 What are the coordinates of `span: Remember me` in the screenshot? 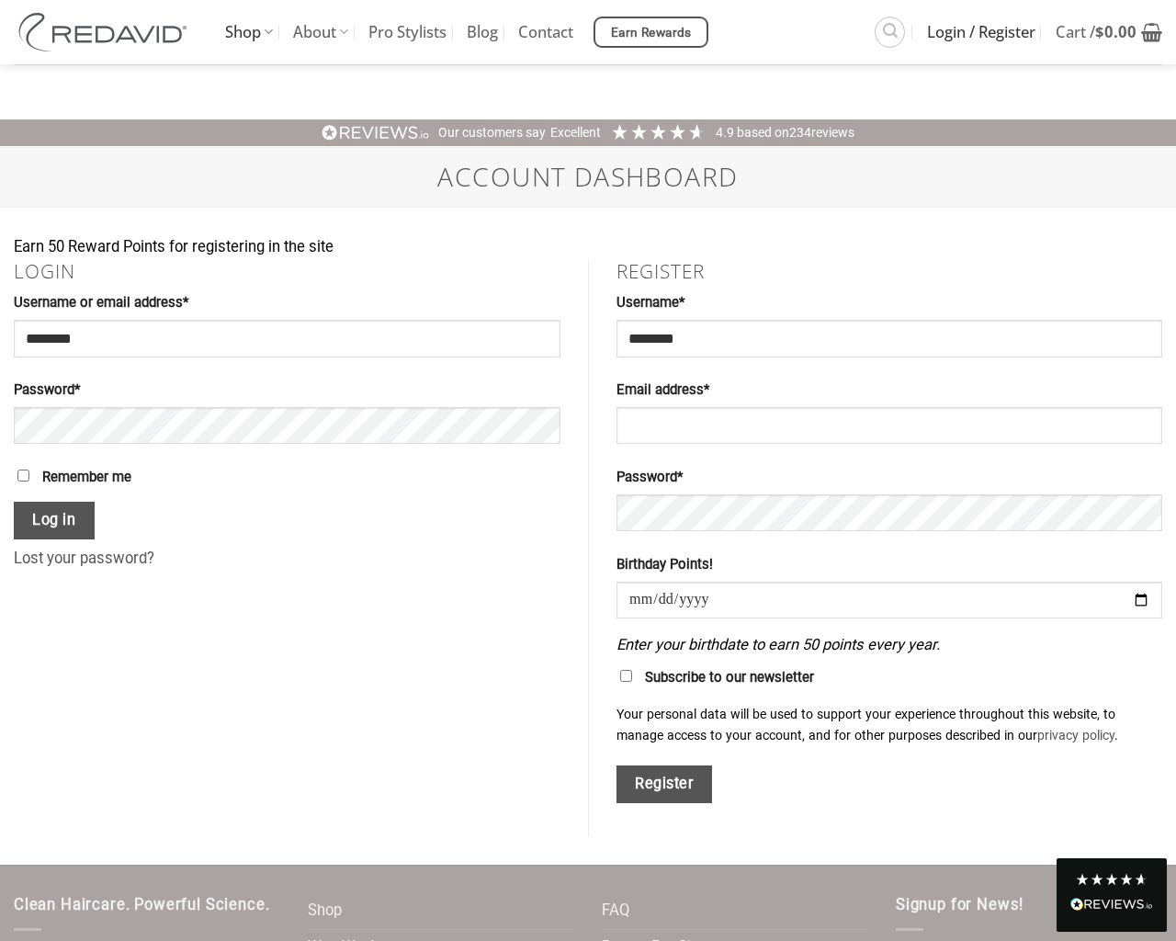 It's located at (86, 477).